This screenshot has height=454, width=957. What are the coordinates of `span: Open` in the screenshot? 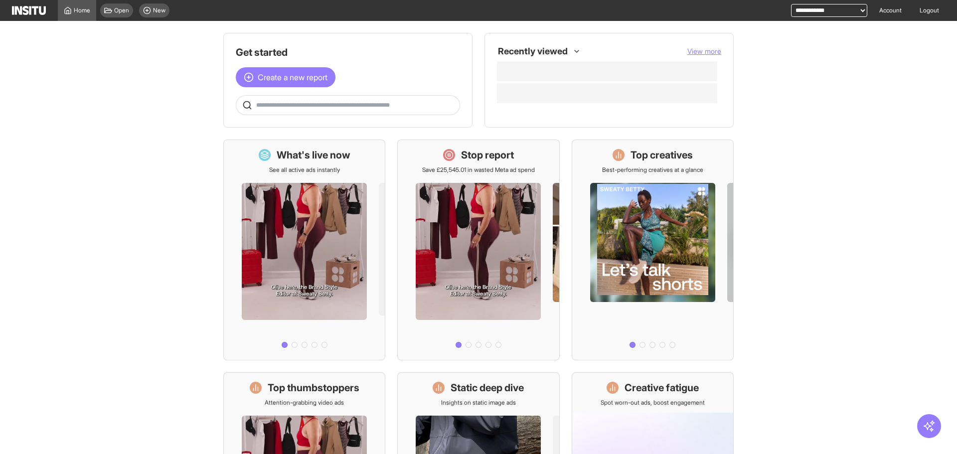 It's located at (122, 10).